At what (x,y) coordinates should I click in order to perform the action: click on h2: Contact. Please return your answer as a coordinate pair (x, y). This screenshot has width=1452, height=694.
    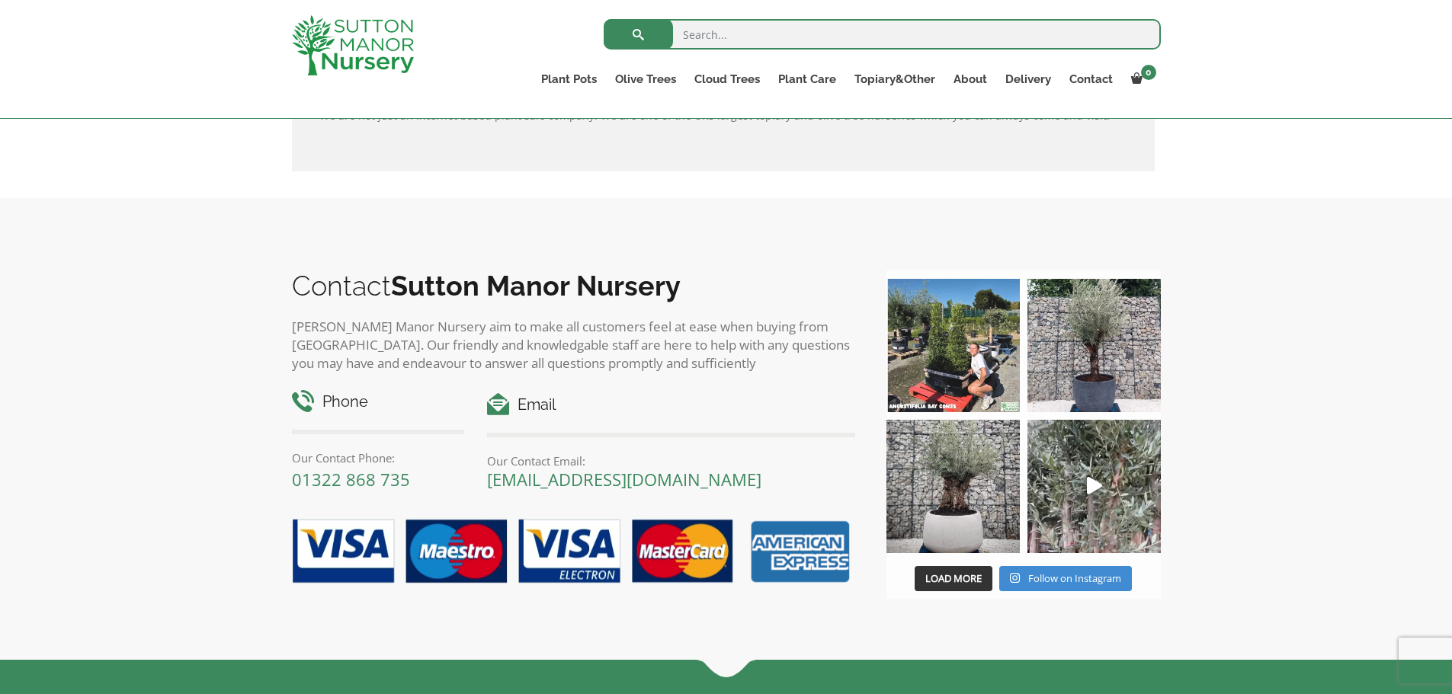
    Looking at the image, I should click on (574, 286).